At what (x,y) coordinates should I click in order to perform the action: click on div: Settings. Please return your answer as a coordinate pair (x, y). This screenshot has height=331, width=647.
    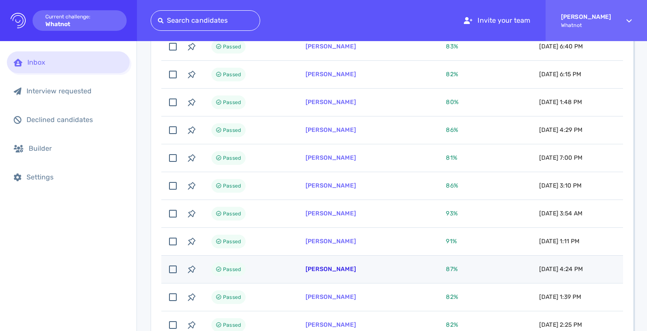
    Looking at the image, I should click on (74, 177).